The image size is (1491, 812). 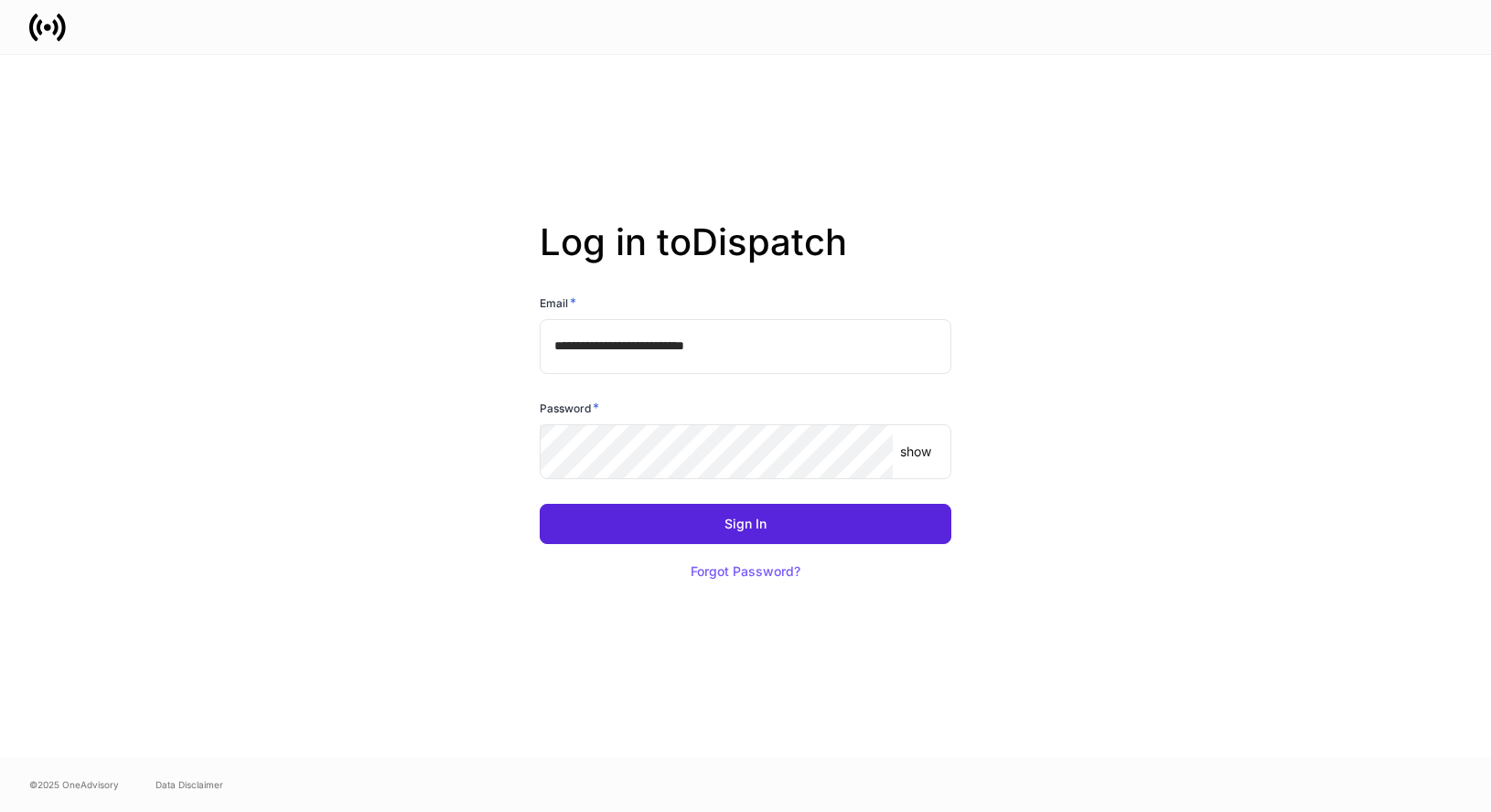 What do you see at coordinates (746, 571) in the screenshot?
I see `div: Forgot Password?` at bounding box center [746, 571].